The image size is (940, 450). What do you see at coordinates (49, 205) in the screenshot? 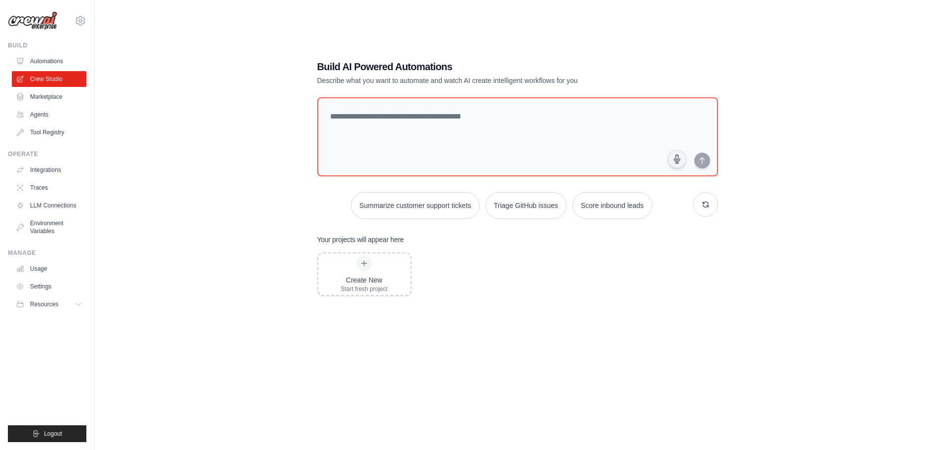
I see `a: LLM Connections` at bounding box center [49, 205].